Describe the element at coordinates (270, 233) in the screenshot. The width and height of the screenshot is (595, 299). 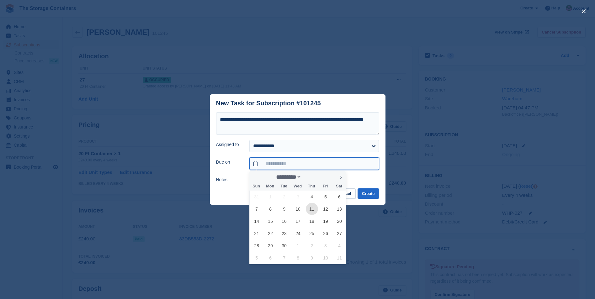
I see `span: September 22, 2025` at that location.